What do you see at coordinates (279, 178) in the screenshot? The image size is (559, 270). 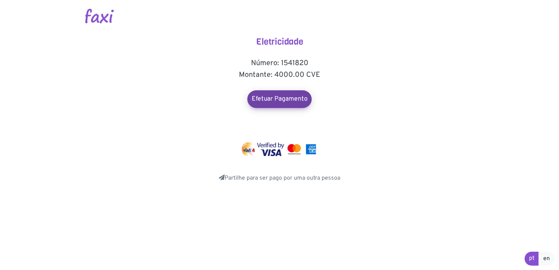 I see `a: Partilhe para ser pago por uma outra pessoa` at bounding box center [279, 178].